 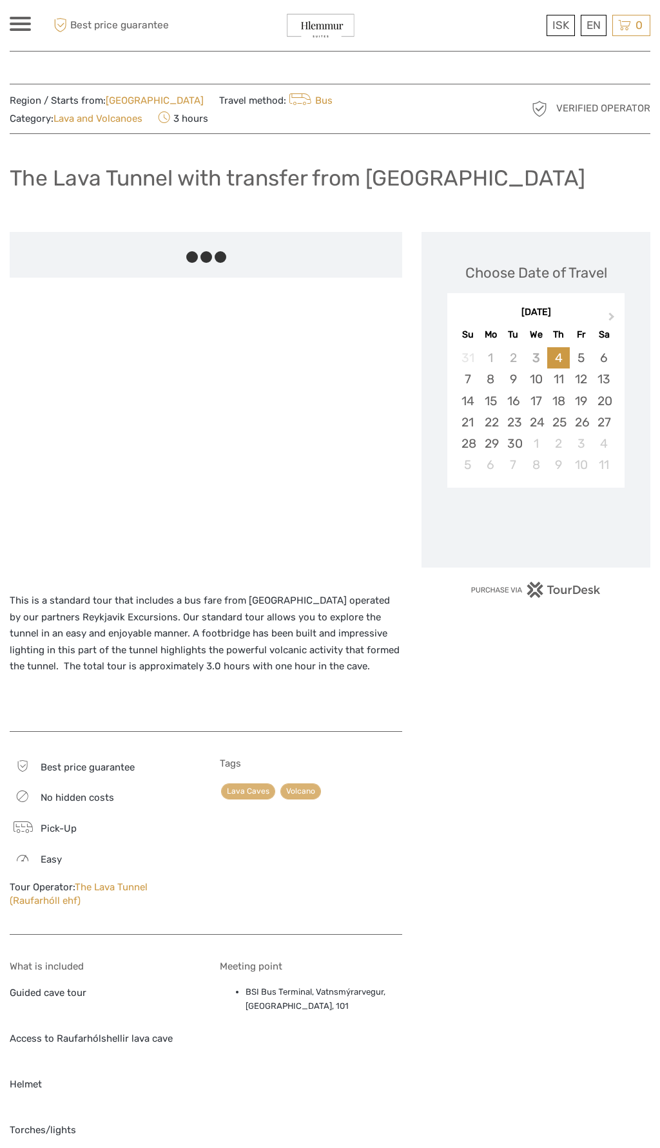 I want to click on button: Next Month, so click(x=613, y=320).